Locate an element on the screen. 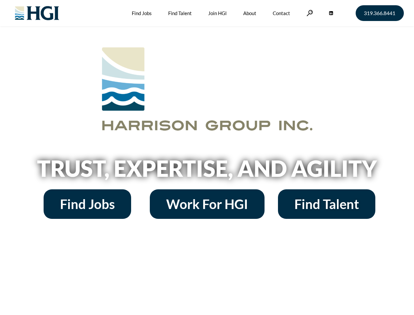 The width and height of the screenshot is (414, 315). span: Find Talent is located at coordinates (327, 204).